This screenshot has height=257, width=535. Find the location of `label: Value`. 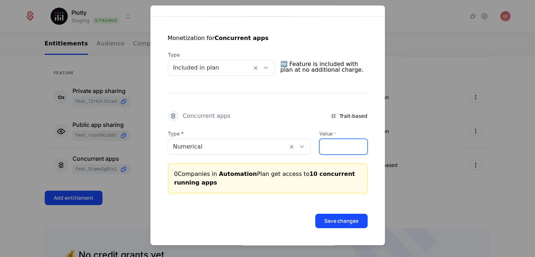

label: Value is located at coordinates (343, 134).